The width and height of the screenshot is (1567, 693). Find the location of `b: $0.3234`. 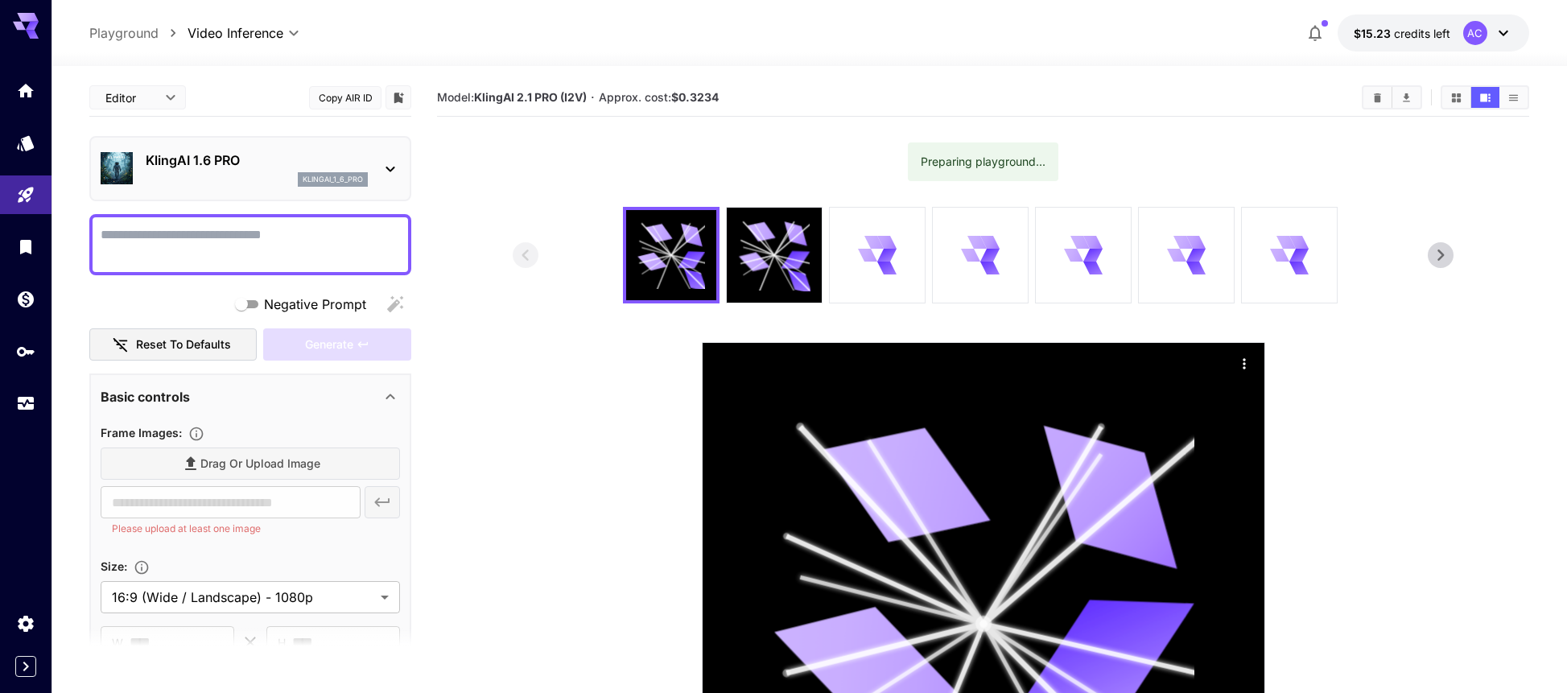

b: $0.3234 is located at coordinates (694, 97).